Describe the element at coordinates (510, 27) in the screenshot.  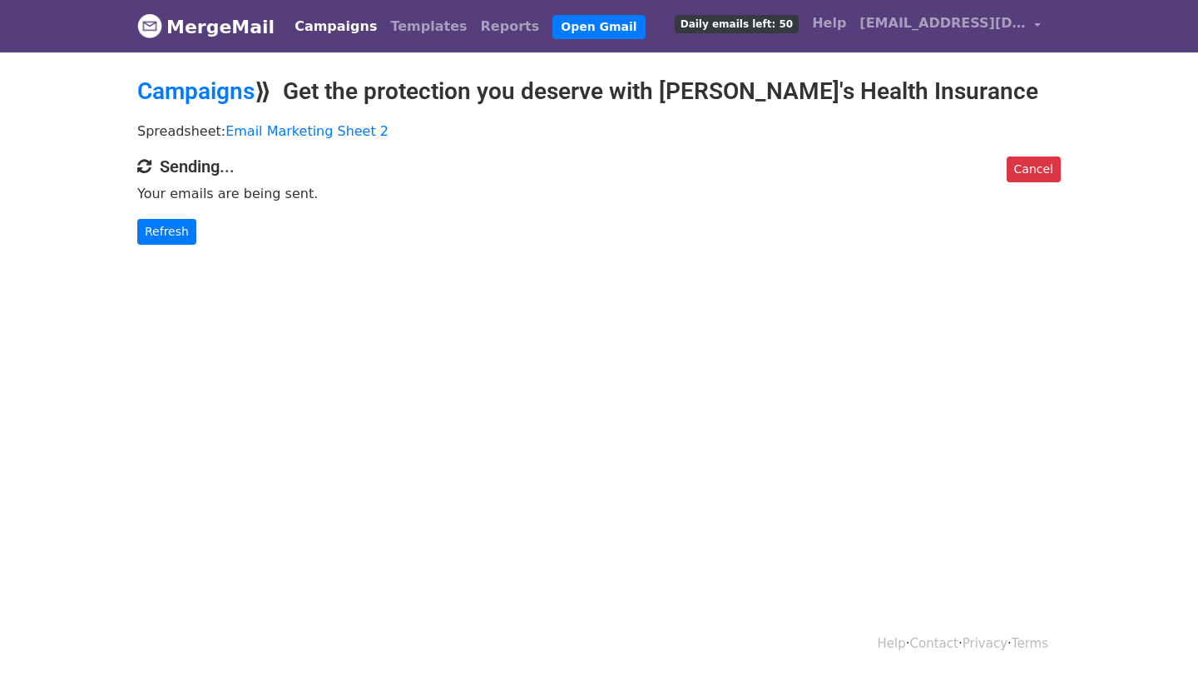
I see `a: Reports` at that location.